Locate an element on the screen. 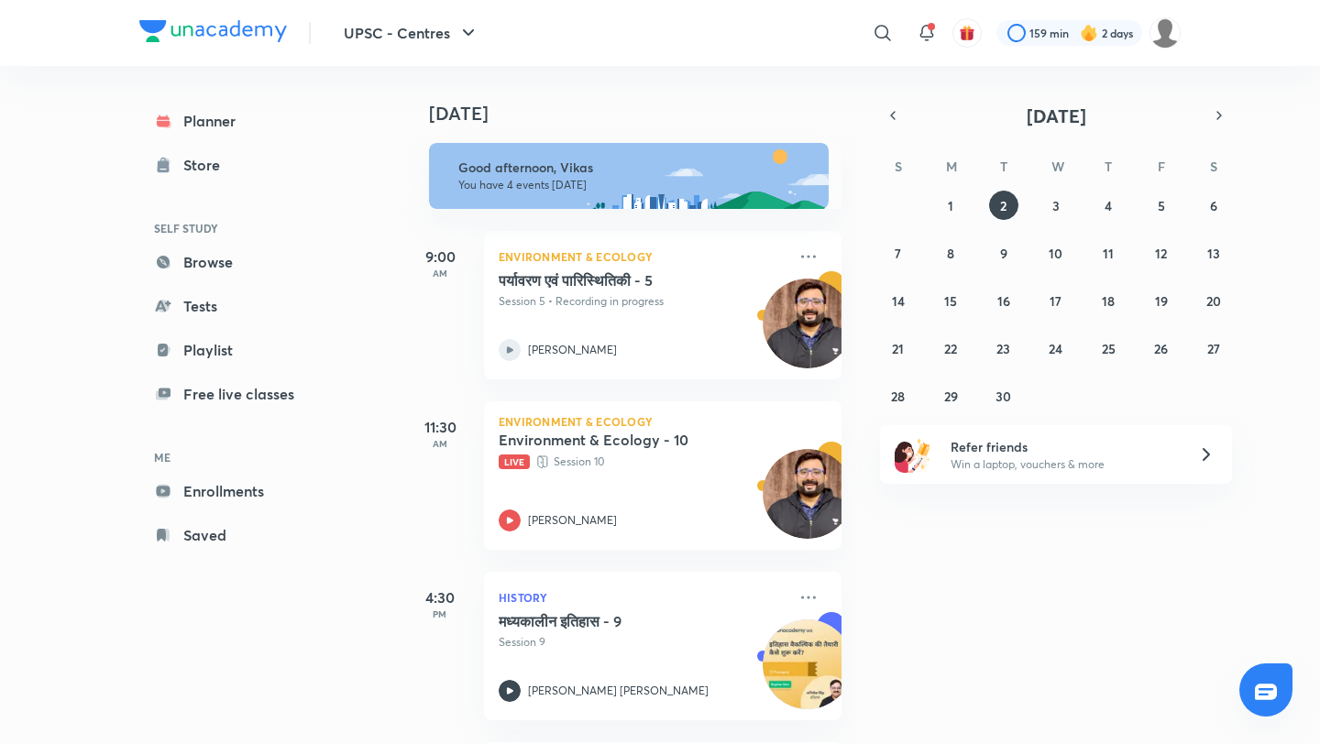 Image resolution: width=1320 pixels, height=744 pixels. button: September 14, 2025 is located at coordinates (898, 301).